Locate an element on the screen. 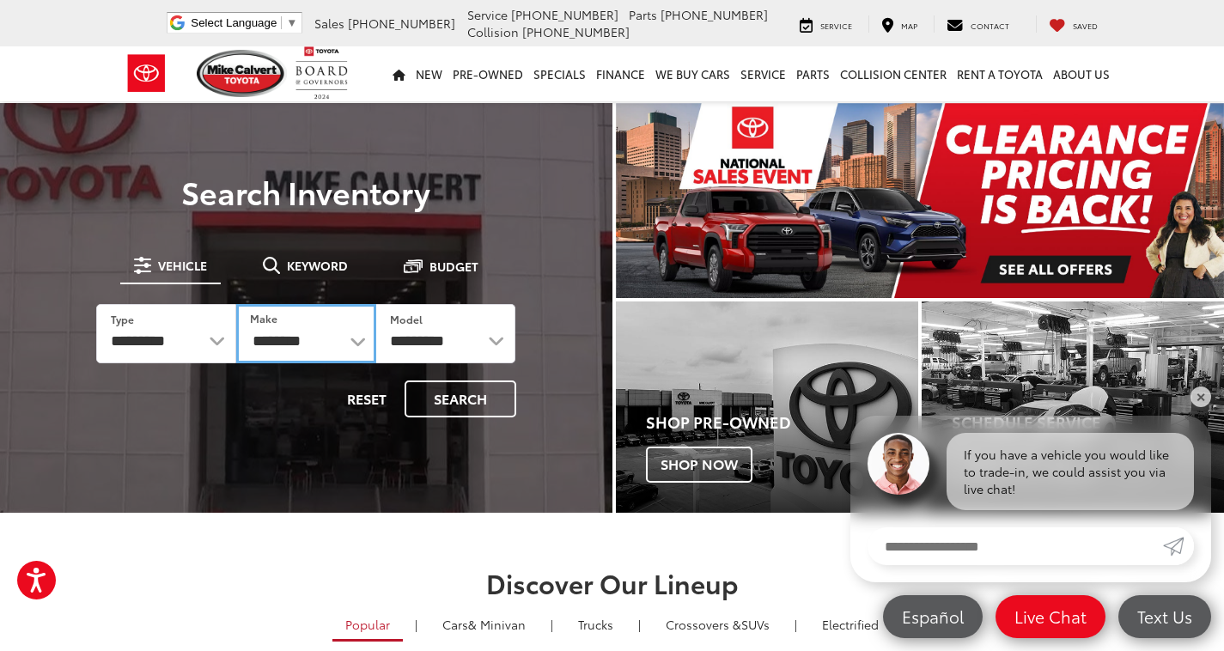 The height and width of the screenshot is (651, 1224). div: If you have a vehicle you would like to trade-in, we could assist you via live chat! is located at coordinates (1070, 472).